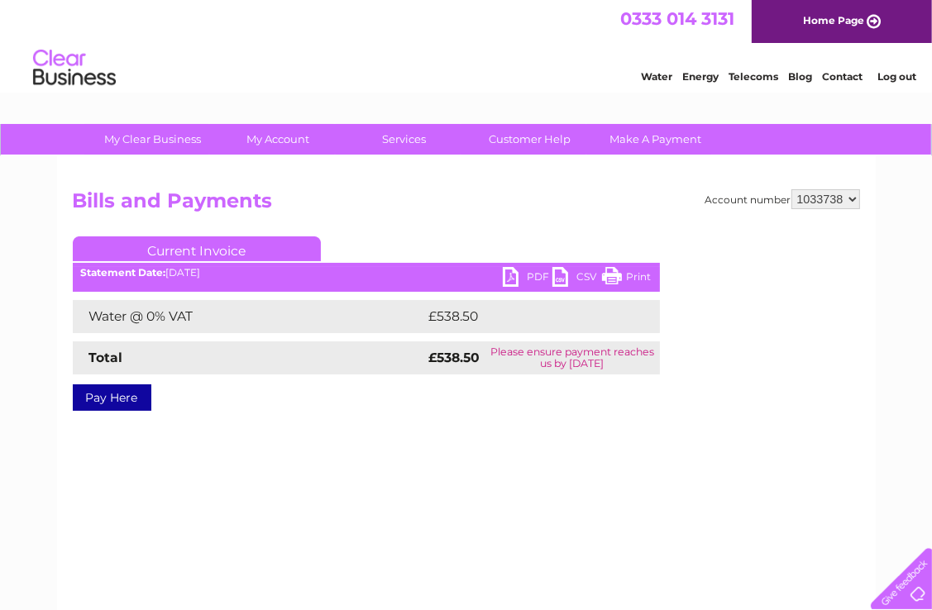  I want to click on a: Water, so click(657, 76).